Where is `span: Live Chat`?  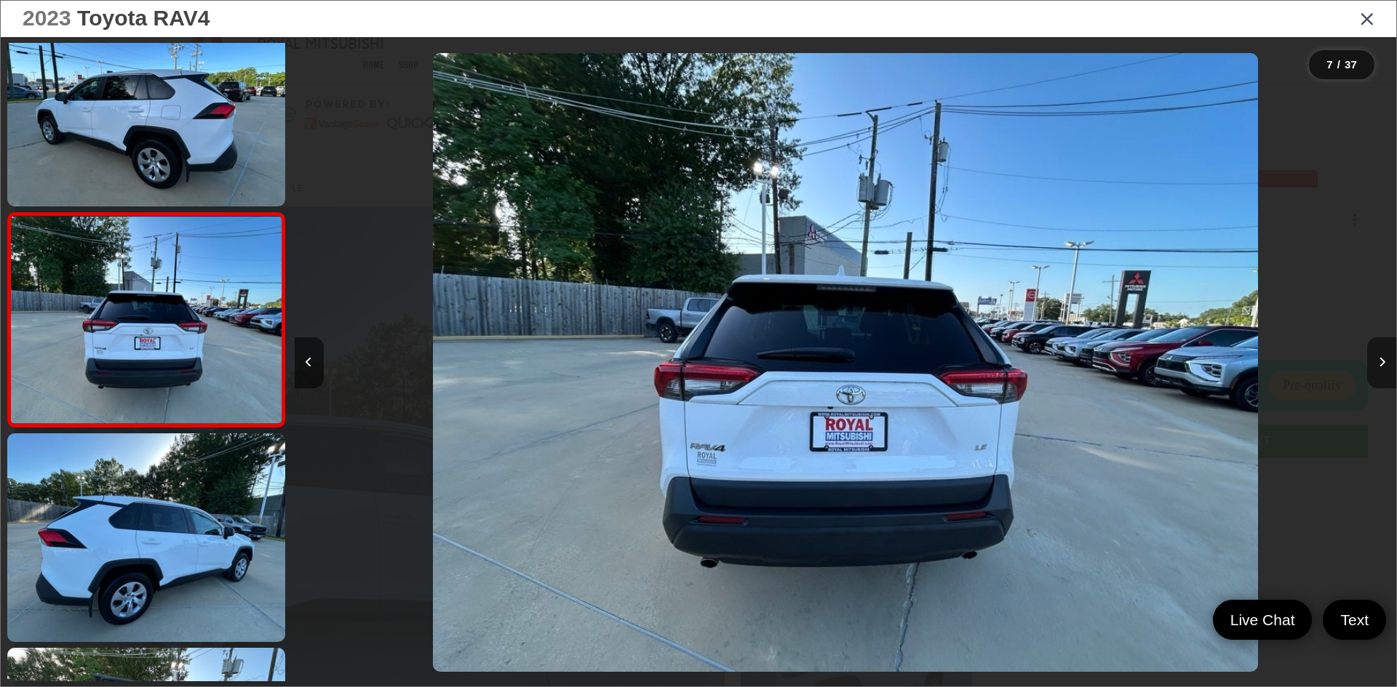 span: Live Chat is located at coordinates (1262, 620).